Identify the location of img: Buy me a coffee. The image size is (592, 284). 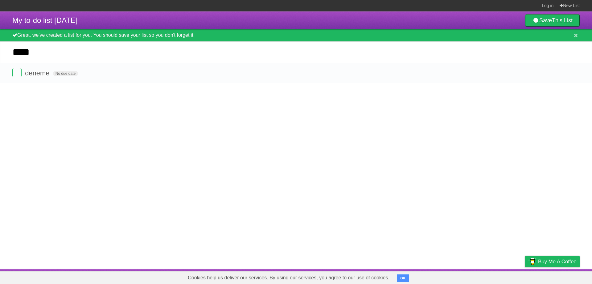
(532, 261).